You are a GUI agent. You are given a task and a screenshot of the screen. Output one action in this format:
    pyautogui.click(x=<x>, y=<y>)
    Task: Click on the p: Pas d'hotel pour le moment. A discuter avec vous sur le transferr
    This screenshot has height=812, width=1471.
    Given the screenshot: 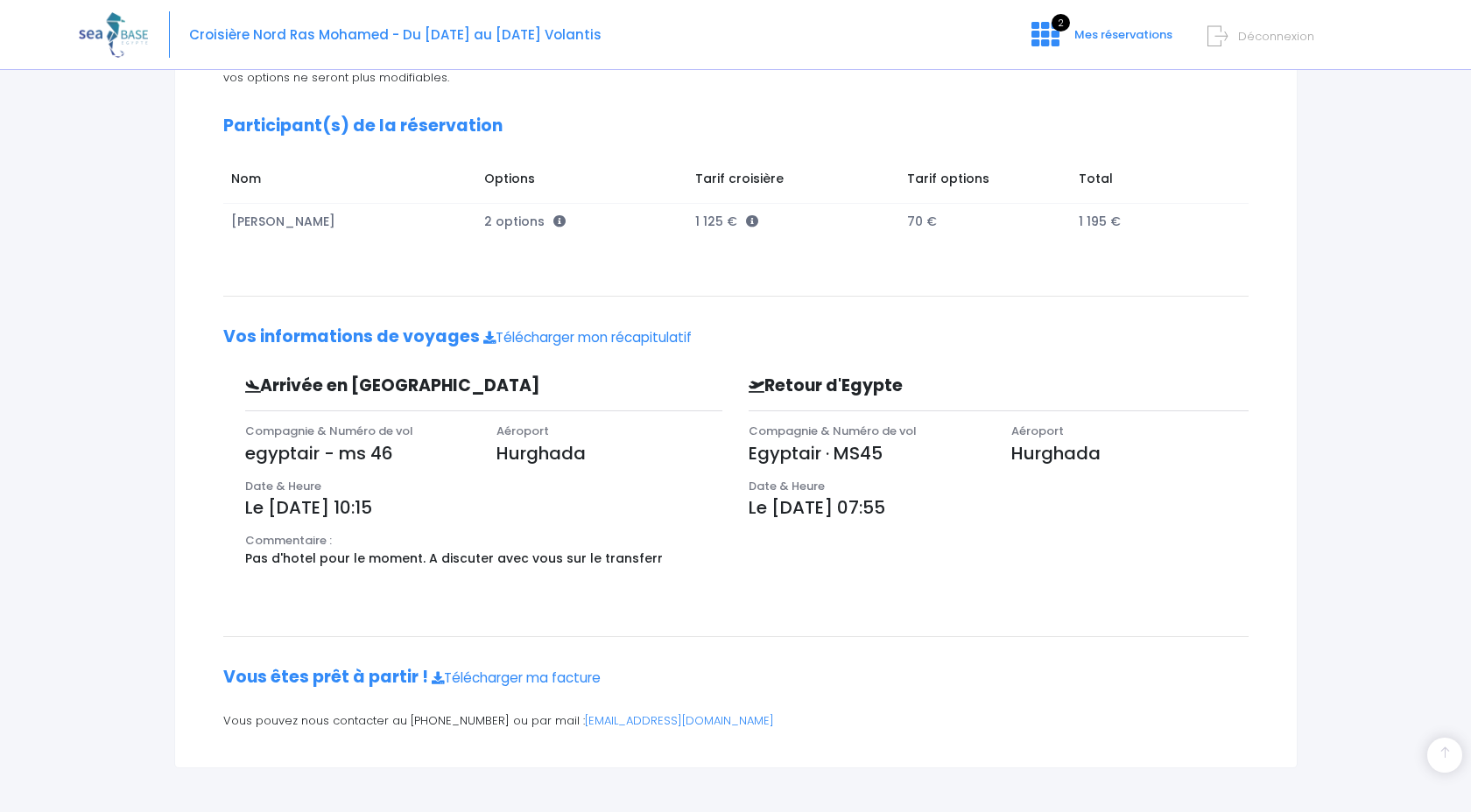 What is the action you would take?
    pyautogui.click(x=484, y=559)
    